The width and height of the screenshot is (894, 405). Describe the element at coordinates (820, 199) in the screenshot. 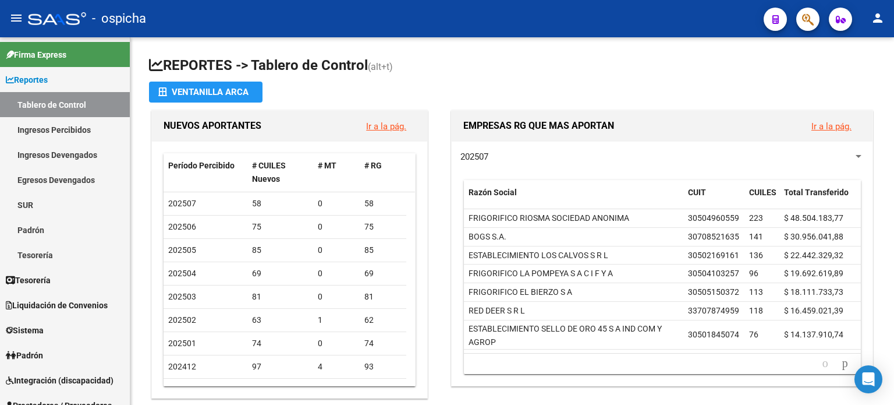

I see `datatable-header-cell: Total Transferido` at that location.